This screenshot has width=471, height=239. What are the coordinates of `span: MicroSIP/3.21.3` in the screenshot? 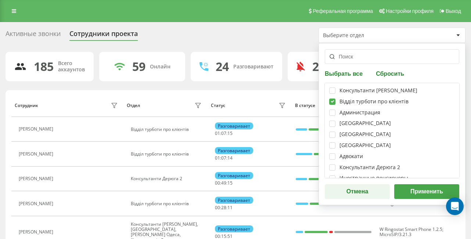 It's located at (395, 234).